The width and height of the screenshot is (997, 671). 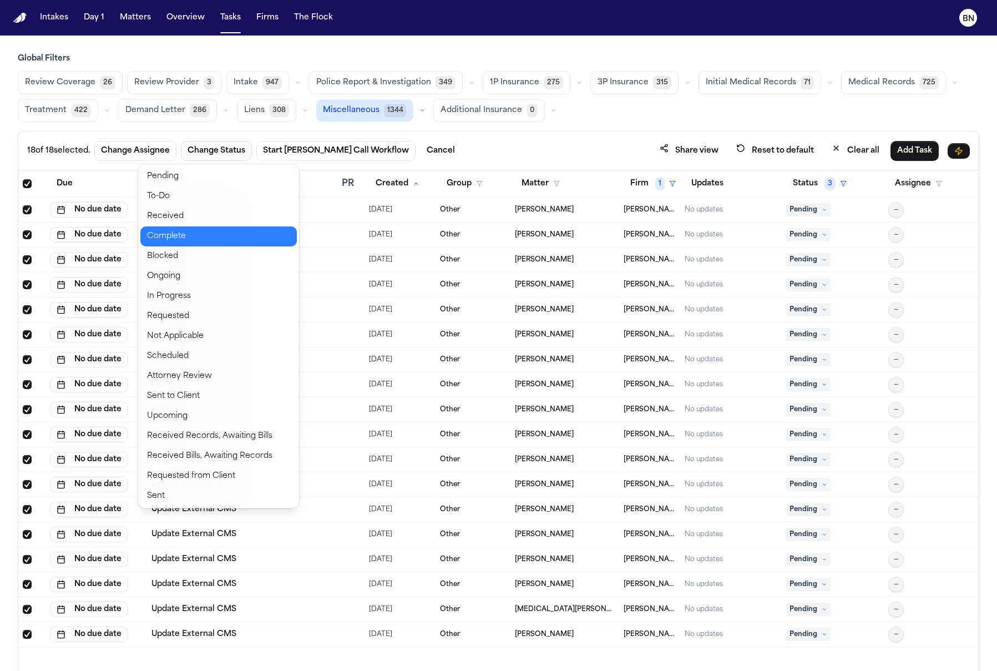 What do you see at coordinates (219, 256) in the screenshot?
I see `button: Blocked` at bounding box center [219, 256].